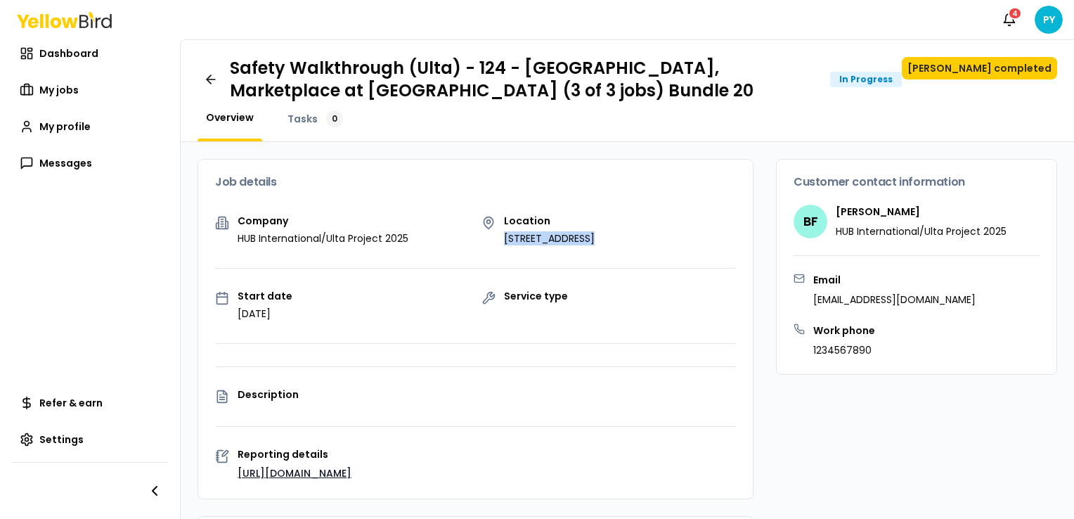  I want to click on a: Messages, so click(90, 163).